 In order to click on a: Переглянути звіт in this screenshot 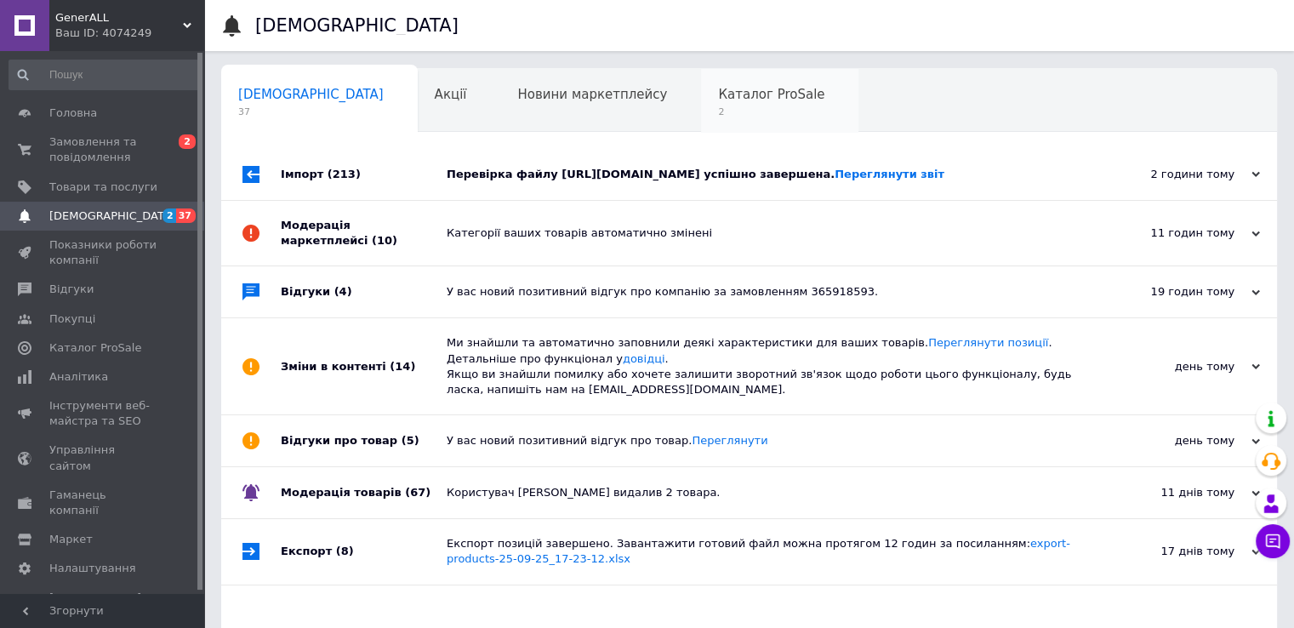, I will do `click(889, 174)`.